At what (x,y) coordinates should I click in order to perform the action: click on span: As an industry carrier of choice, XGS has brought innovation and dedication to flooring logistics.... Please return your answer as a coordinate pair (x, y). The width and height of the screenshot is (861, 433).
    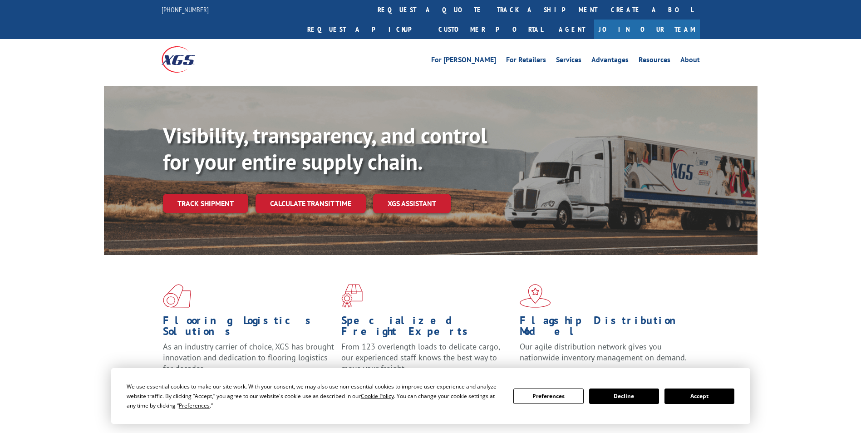
    Looking at the image, I should click on (248, 357).